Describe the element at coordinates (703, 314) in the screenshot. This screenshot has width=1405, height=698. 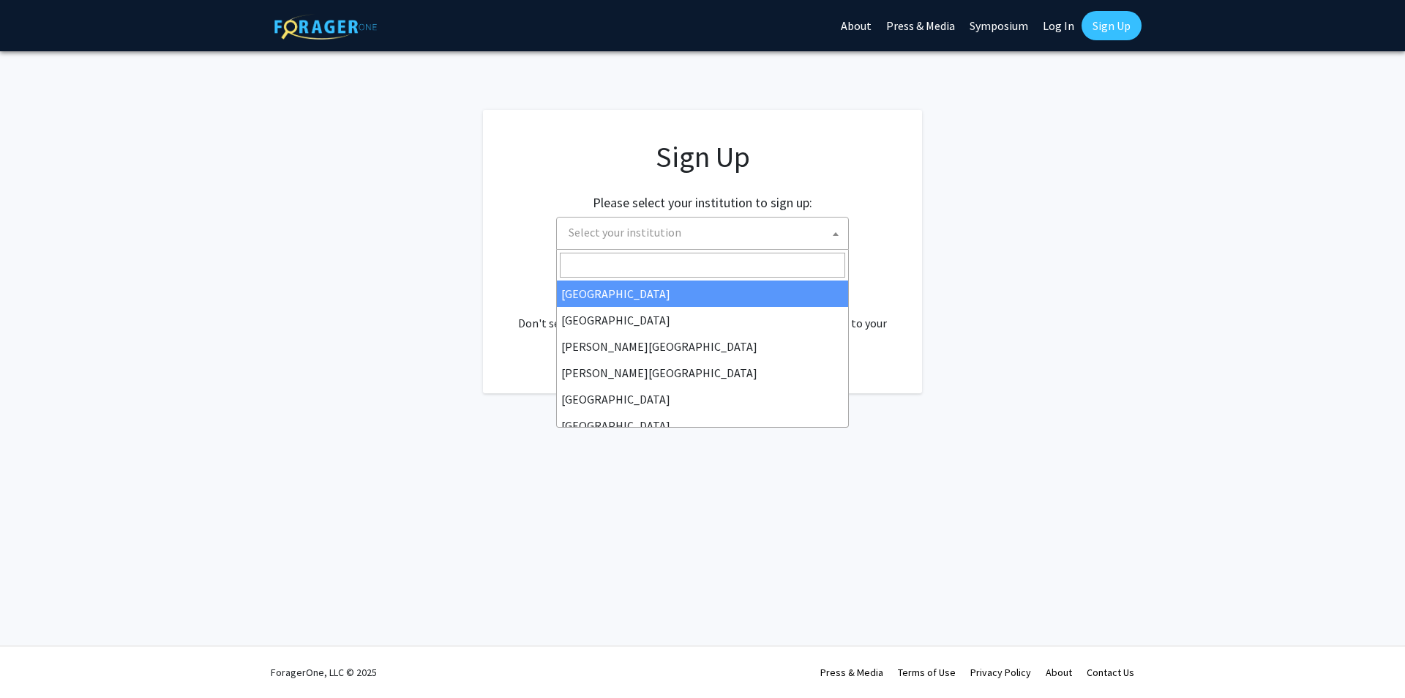
I see `div: Already have an account? . Don't see your institution? about bringing ForagerOne to your institut...` at that location.